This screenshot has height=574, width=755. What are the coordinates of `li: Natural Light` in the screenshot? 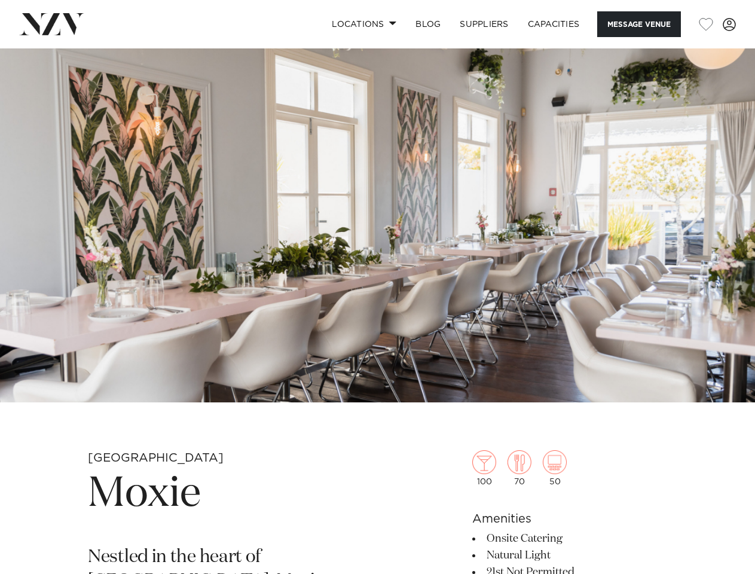 It's located at (570, 555).